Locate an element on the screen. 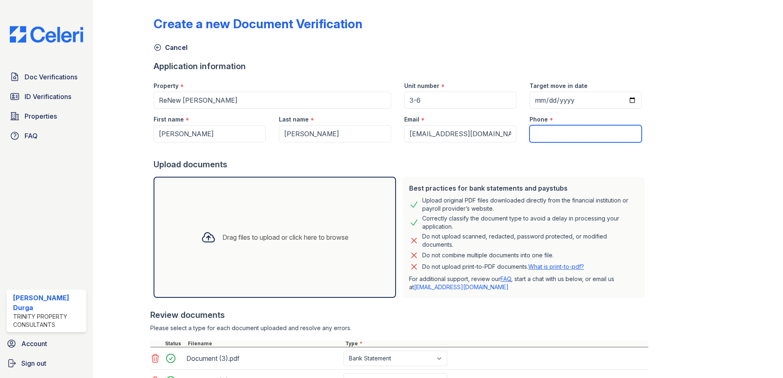 The width and height of the screenshot is (783, 378). label: Target move in date is located at coordinates (559, 86).